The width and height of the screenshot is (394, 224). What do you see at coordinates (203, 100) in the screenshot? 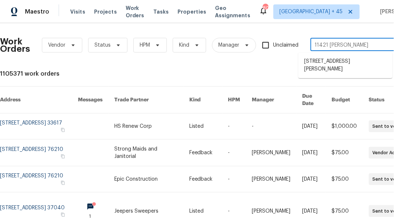
I see `th: Kind` at bounding box center [203, 100].